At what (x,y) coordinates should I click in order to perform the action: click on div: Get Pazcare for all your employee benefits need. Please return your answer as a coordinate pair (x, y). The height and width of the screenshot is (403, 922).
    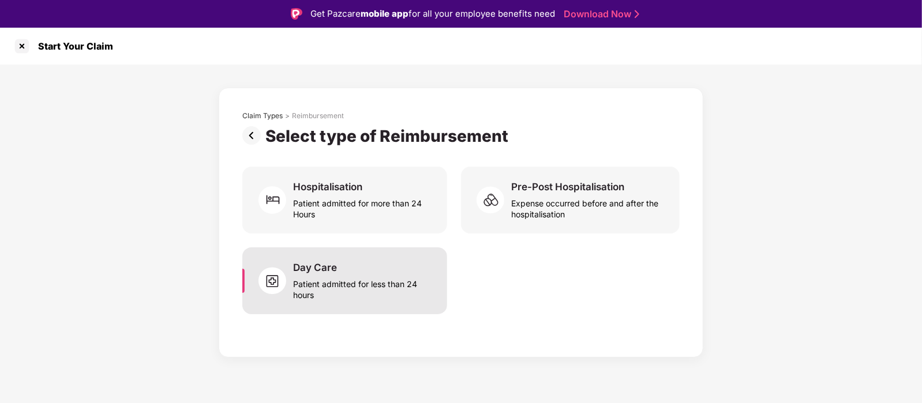
    Looking at the image, I should click on (433, 14).